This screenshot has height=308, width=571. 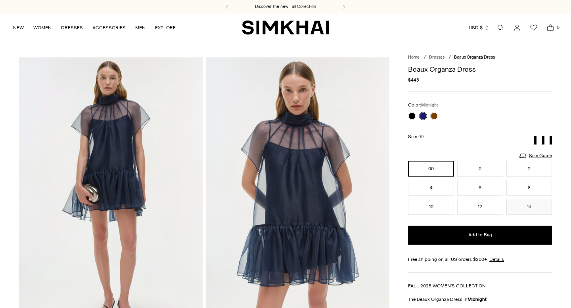 What do you see at coordinates (413, 80) in the screenshot?
I see `span: $445` at bounding box center [413, 80].